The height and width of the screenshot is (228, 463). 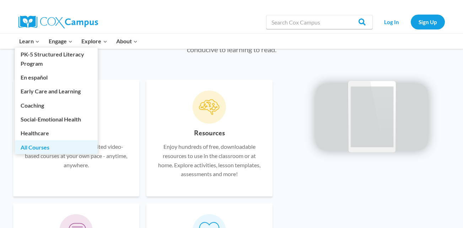 What do you see at coordinates (56, 59) in the screenshot?
I see `a: PK-5 Structured Literacy Program` at bounding box center [56, 59].